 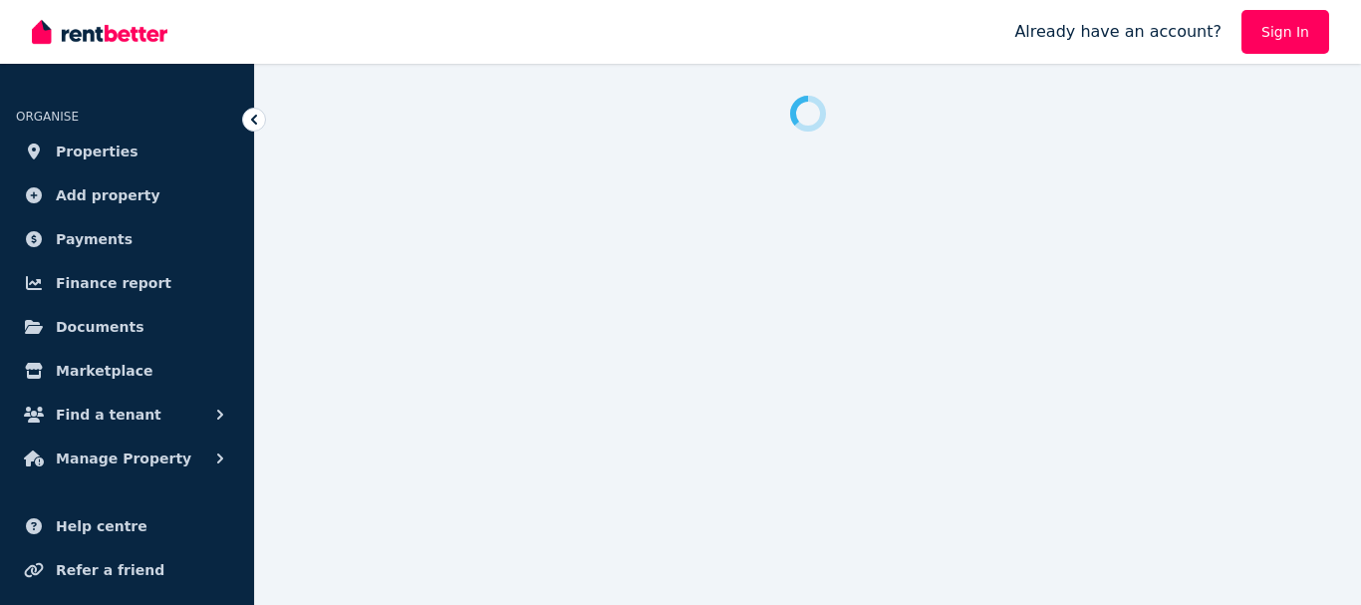 What do you see at coordinates (104, 371) in the screenshot?
I see `span: Marketplace` at bounding box center [104, 371].